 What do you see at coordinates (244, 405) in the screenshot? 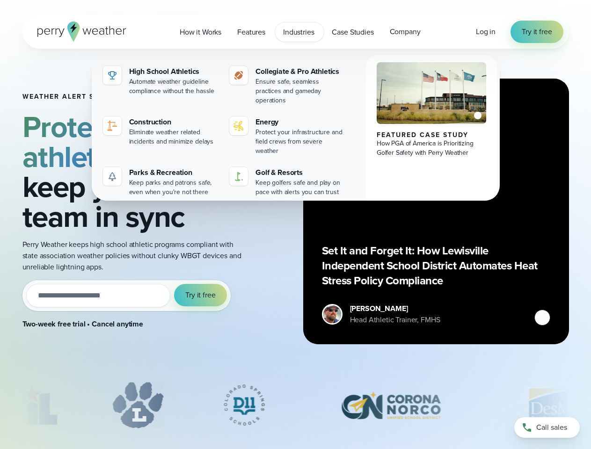
I see `div: 3 of 12` at bounding box center [244, 405].